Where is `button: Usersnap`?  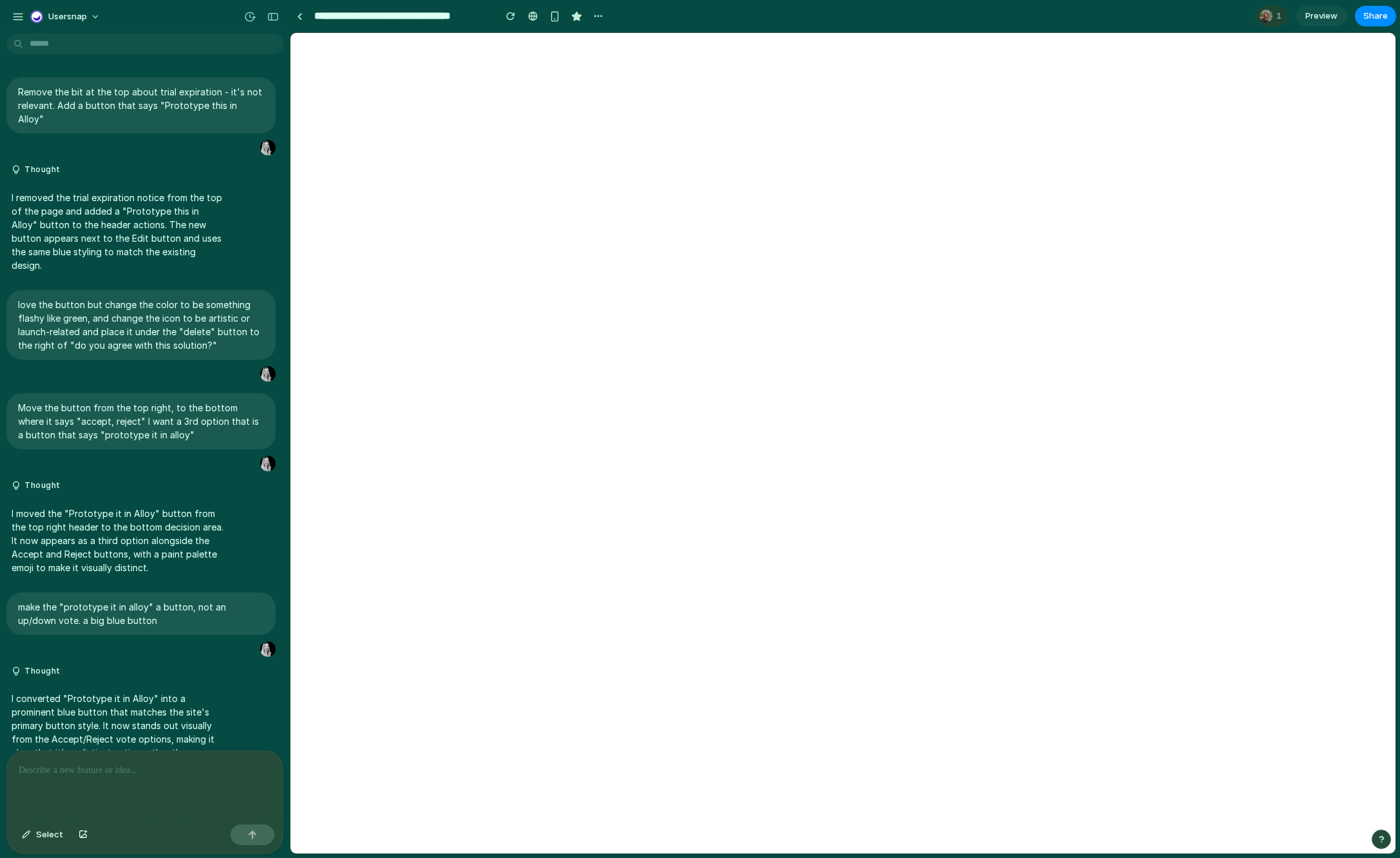
button: Usersnap is located at coordinates (66, 16).